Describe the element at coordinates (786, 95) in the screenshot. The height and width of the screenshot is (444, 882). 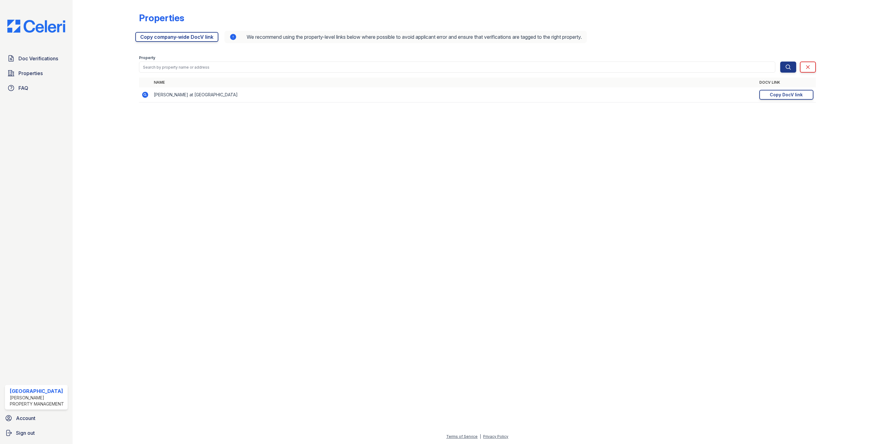
I see `div: Copy DocV link` at that location.